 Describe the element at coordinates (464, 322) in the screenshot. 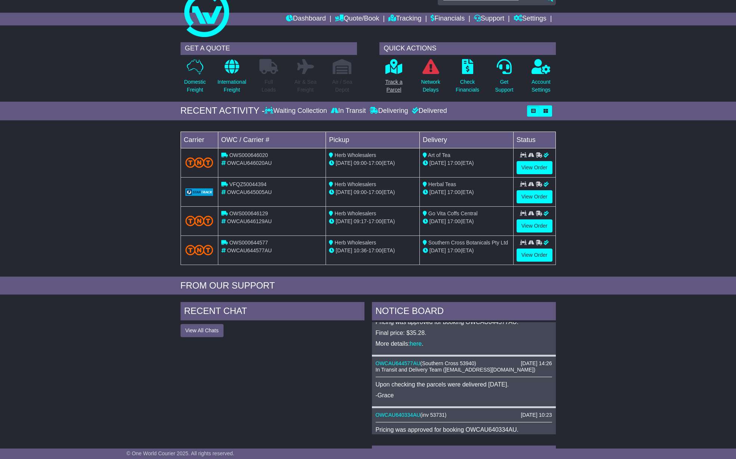

I see `p: Pricing was approved for booking OWCAU644577AU.` at that location.